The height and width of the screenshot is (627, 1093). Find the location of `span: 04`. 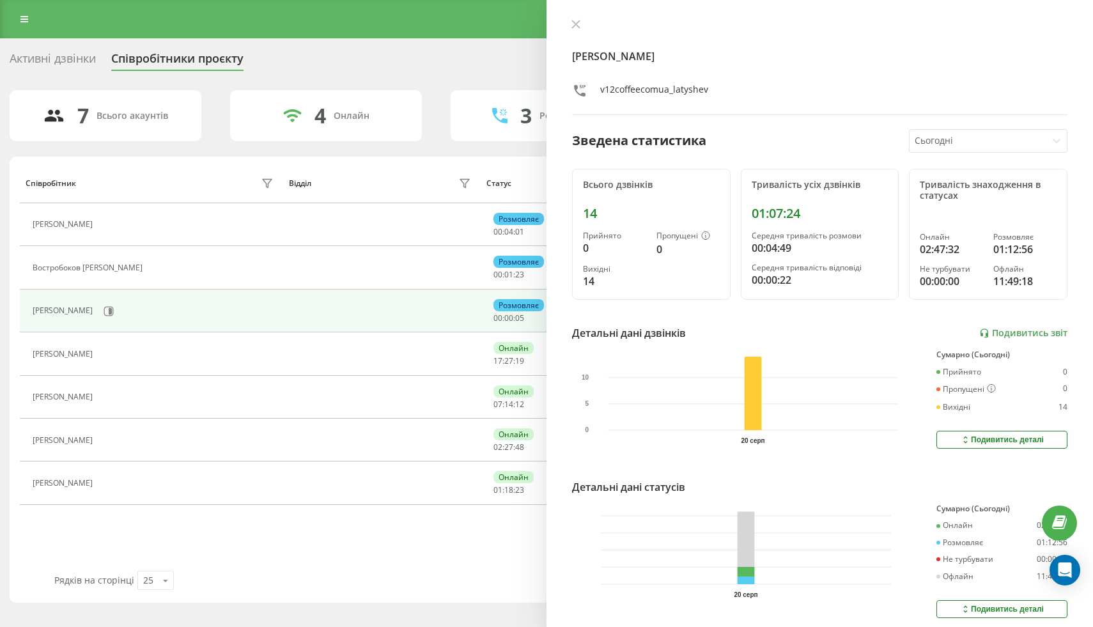

span: 04 is located at coordinates (509, 231).